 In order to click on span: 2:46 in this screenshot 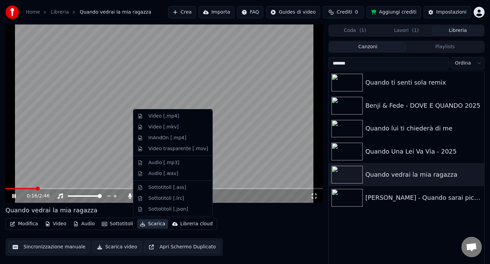, I will do `click(44, 196)`.